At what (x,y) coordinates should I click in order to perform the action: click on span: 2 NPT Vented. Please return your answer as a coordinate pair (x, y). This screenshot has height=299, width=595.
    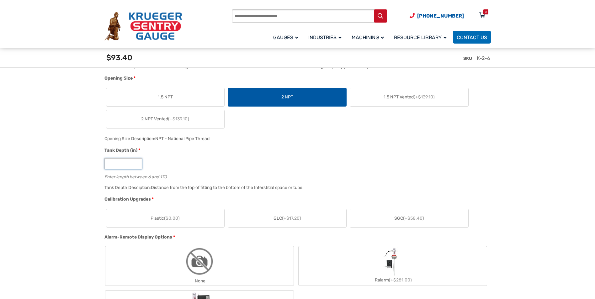
    Looking at the image, I should click on (165, 119).